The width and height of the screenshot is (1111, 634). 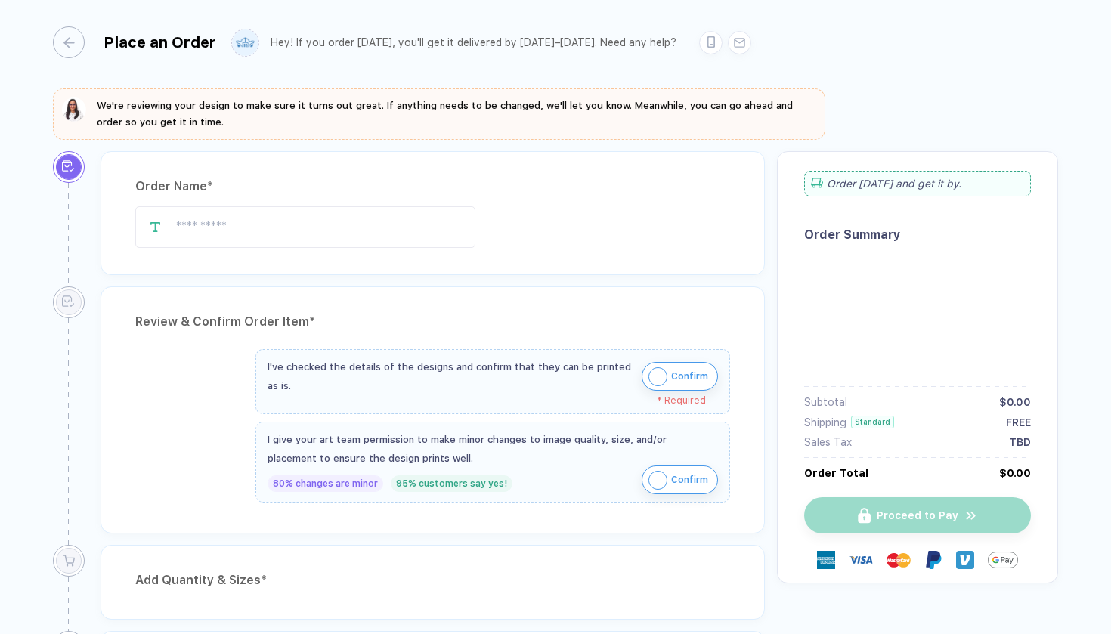 What do you see at coordinates (245, 42) in the screenshot?
I see `img: user profile` at bounding box center [245, 42].